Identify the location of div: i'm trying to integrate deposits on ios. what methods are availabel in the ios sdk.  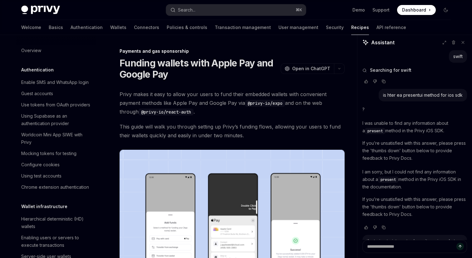
(414, 244).